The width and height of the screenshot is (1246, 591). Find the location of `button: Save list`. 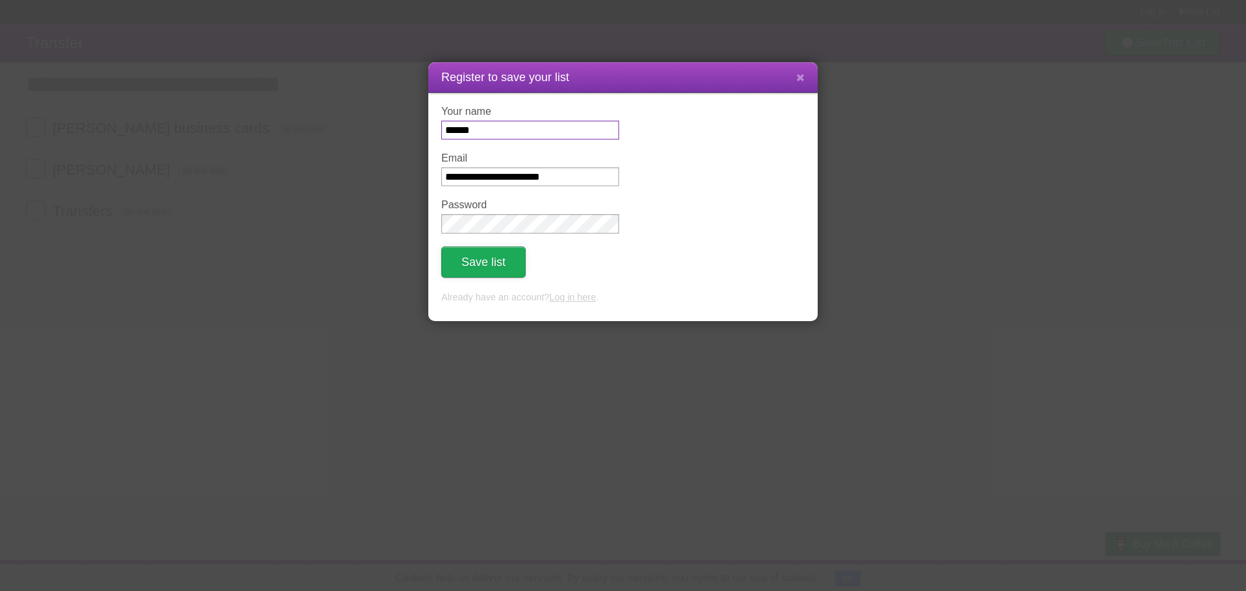

button: Save list is located at coordinates (483, 262).